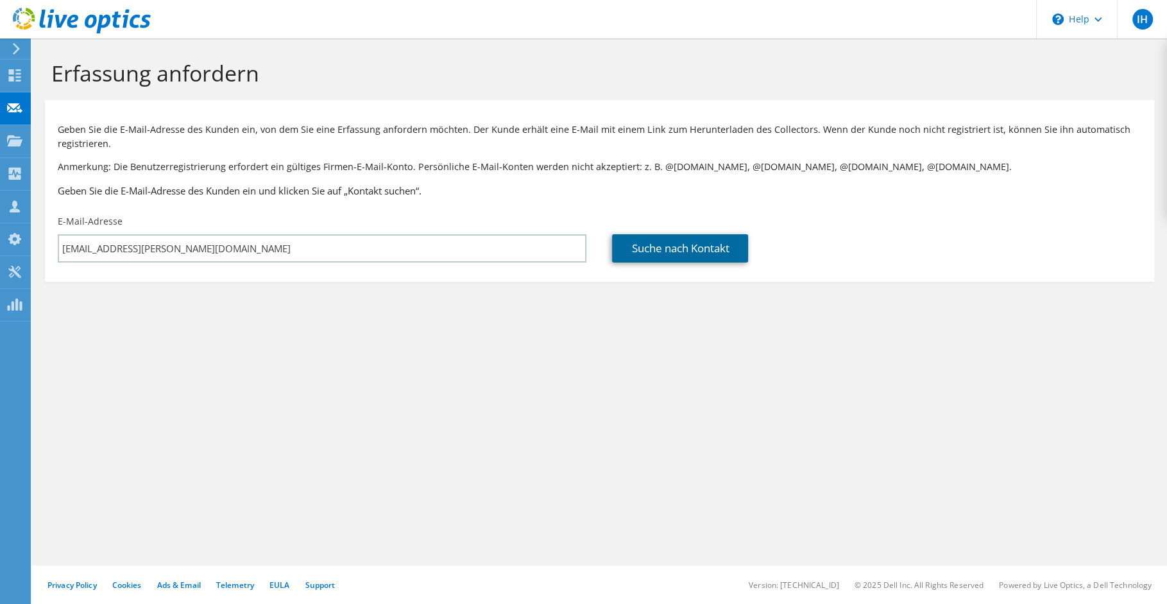 Image resolution: width=1167 pixels, height=604 pixels. I want to click on p: Anmerkung: Die Benutzerregistrierung erfordert ein gültiges Firmen-E-Mail-Konto. Persönliche E-Ma..., so click(599, 167).